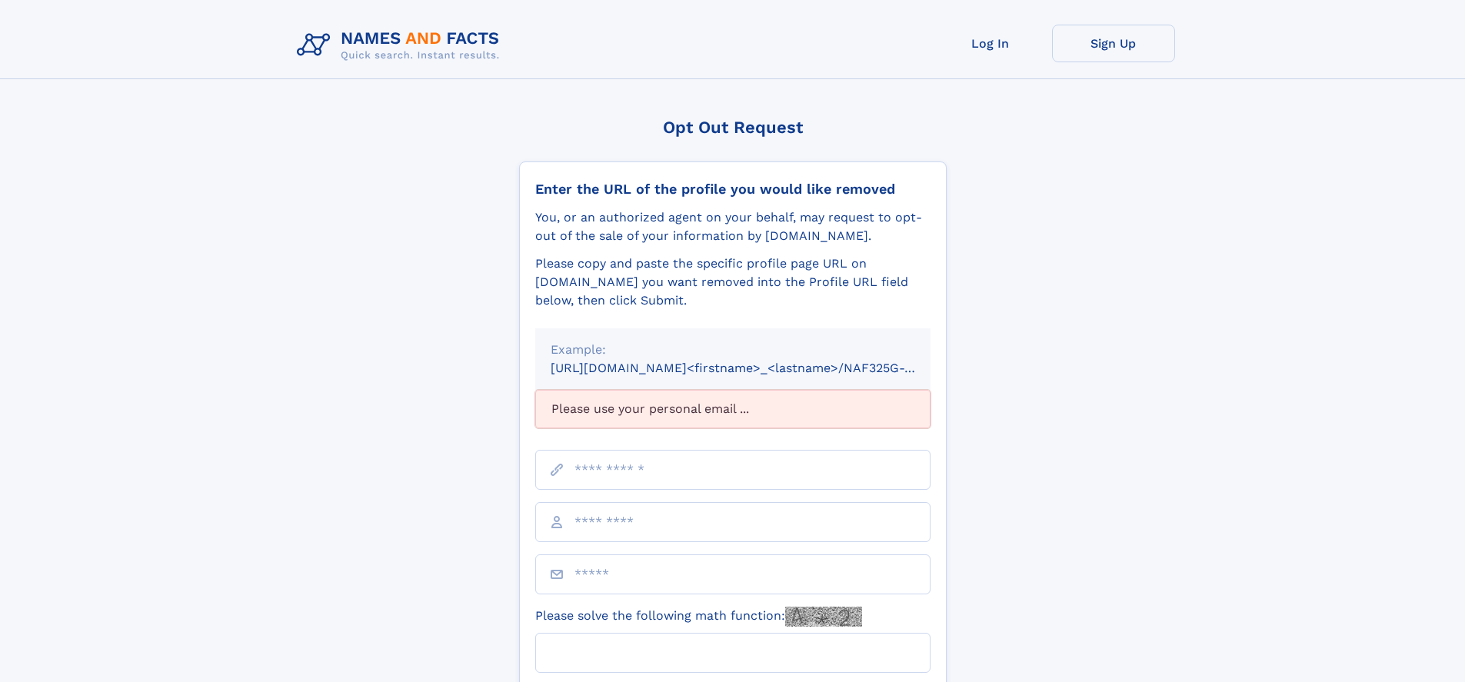  Describe the element at coordinates (1114, 43) in the screenshot. I see `a: Sign Up` at that location.